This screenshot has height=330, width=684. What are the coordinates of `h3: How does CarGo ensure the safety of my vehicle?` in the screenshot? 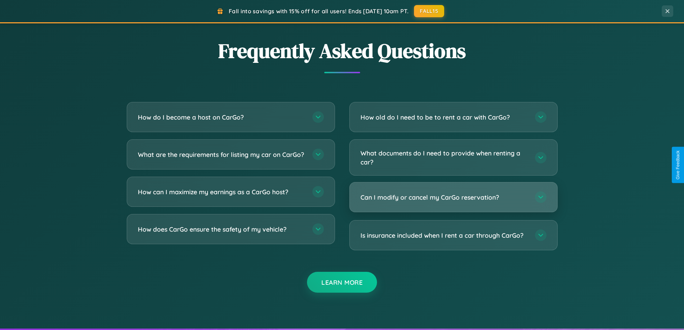 It's located at (222, 229).